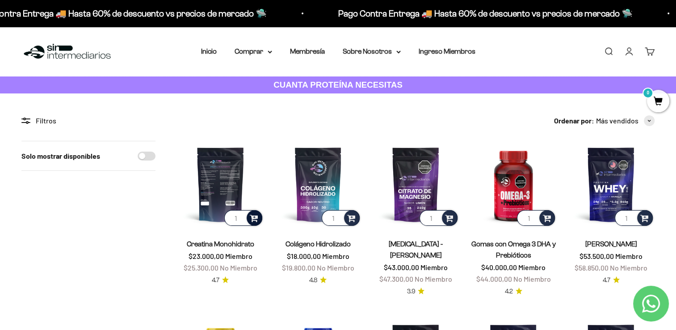 The width and height of the screenshot is (676, 330). I want to click on a: Gomas con Omega 3 DHA y Prebióticos, so click(513, 249).